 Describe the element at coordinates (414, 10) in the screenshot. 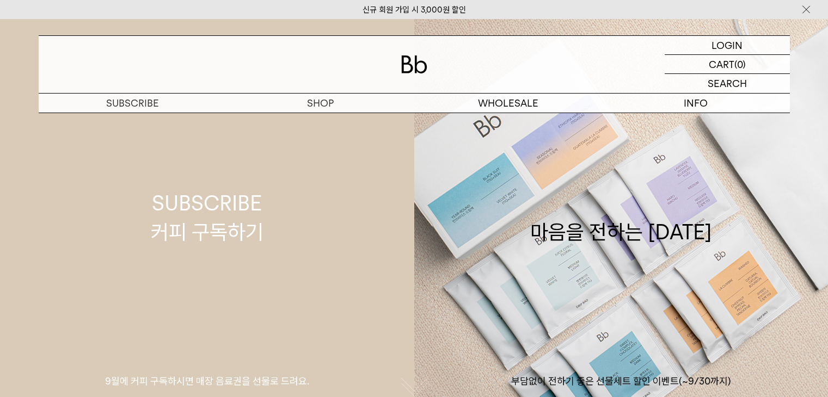

I see `a: 신규 회원 가입 시 3,000원 할인` at that location.